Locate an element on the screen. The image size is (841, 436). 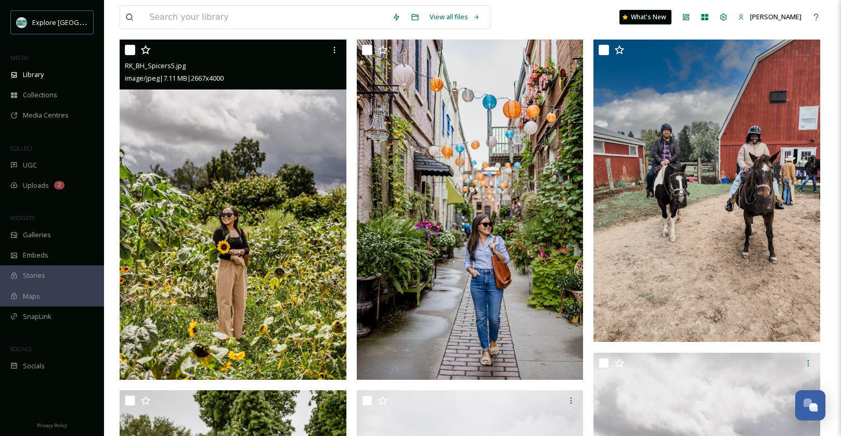
span: RK_BH_Spicers5.jpg is located at coordinates (155, 66).